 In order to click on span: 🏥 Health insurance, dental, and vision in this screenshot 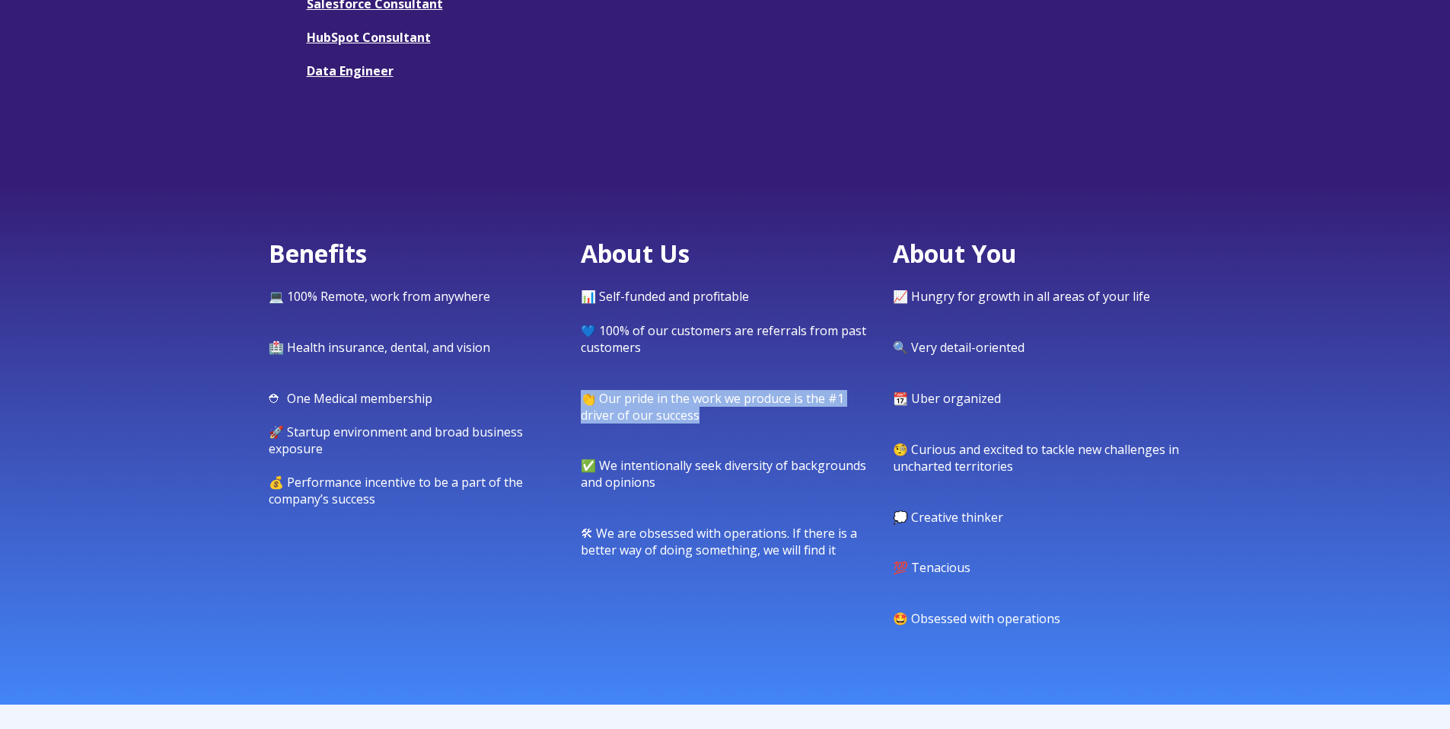, I will do `click(379, 347)`.